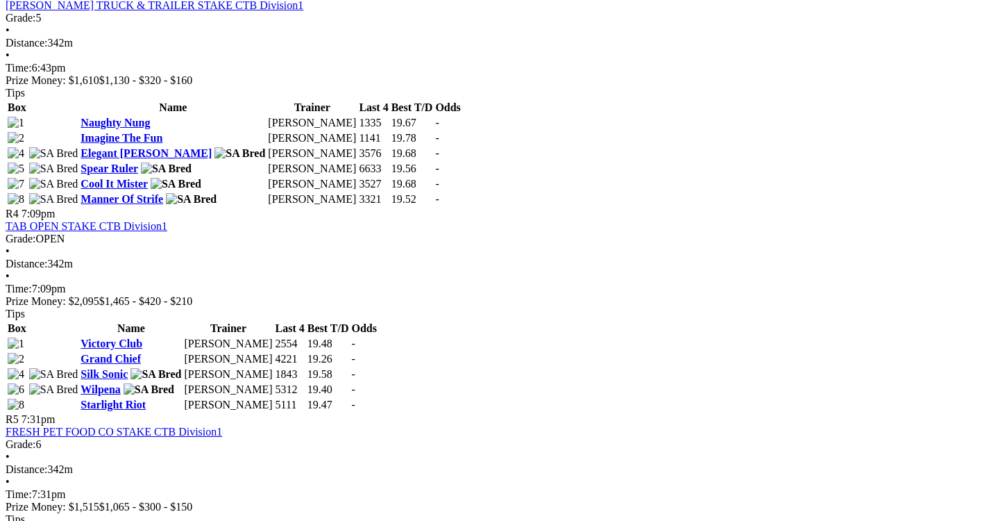  What do you see at coordinates (328, 359) in the screenshot?
I see `td: 19.26` at bounding box center [328, 359].